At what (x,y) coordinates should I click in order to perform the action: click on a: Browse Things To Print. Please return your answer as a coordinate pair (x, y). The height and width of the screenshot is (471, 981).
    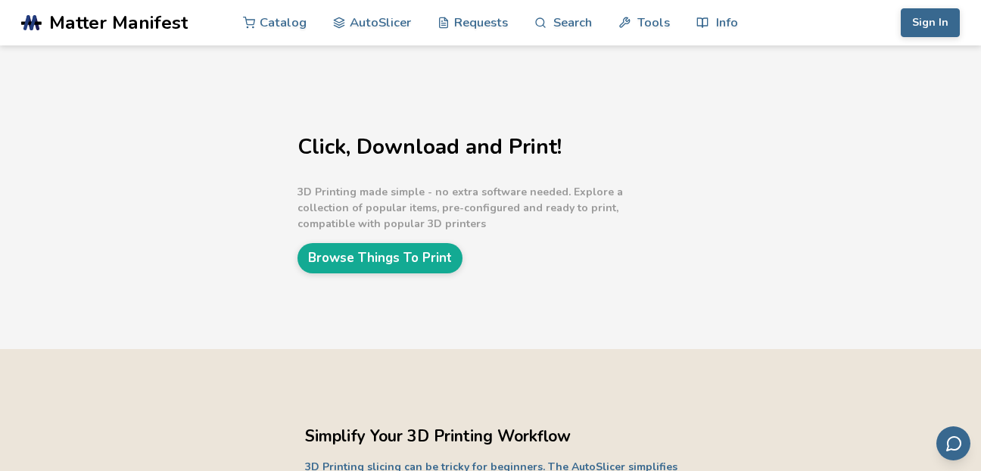
    Looking at the image, I should click on (380, 257).